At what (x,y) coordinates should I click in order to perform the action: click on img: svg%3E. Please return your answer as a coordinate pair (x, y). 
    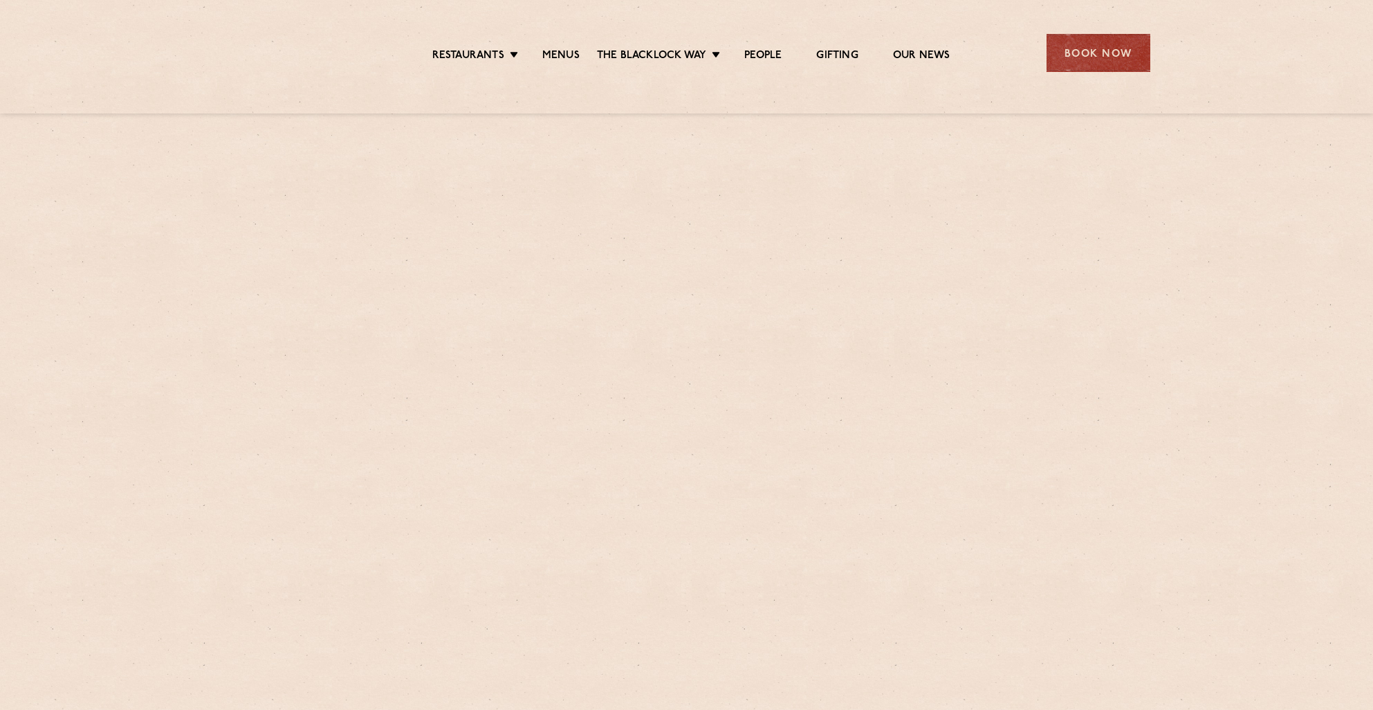
    Looking at the image, I should click on (283, 53).